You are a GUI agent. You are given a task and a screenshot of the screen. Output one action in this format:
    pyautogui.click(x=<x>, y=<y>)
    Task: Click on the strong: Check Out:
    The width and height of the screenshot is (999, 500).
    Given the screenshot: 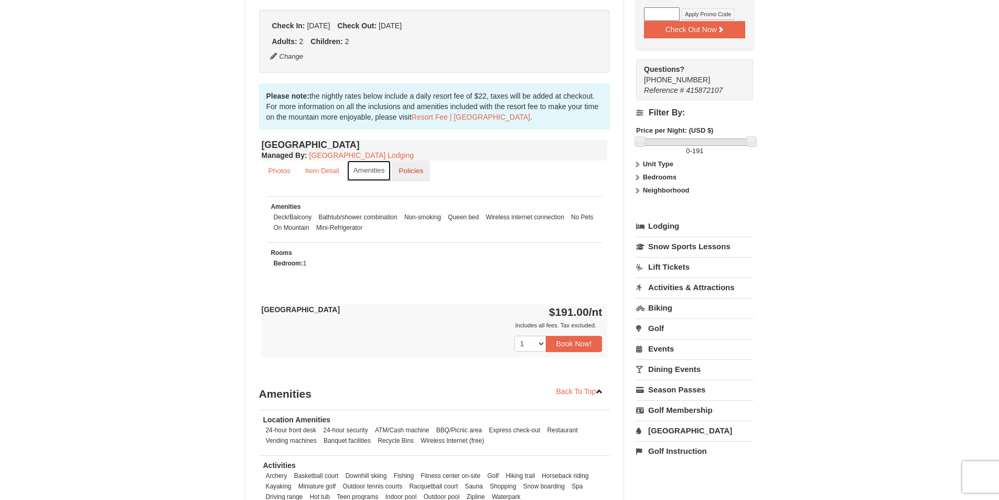 What is the action you would take?
    pyautogui.click(x=356, y=26)
    